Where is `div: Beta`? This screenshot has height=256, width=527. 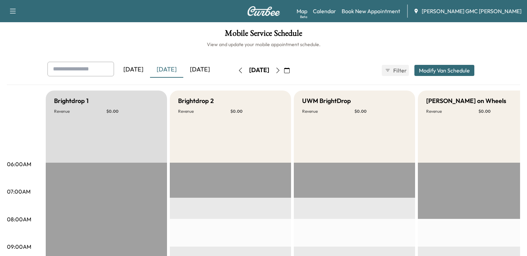 div: Beta is located at coordinates (303, 17).